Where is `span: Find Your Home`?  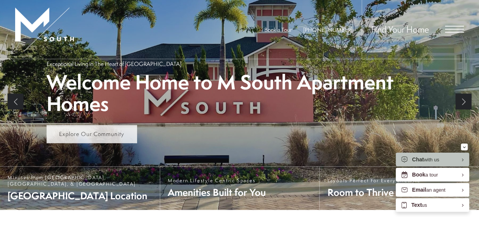 span: Find Your Home is located at coordinates (400, 30).